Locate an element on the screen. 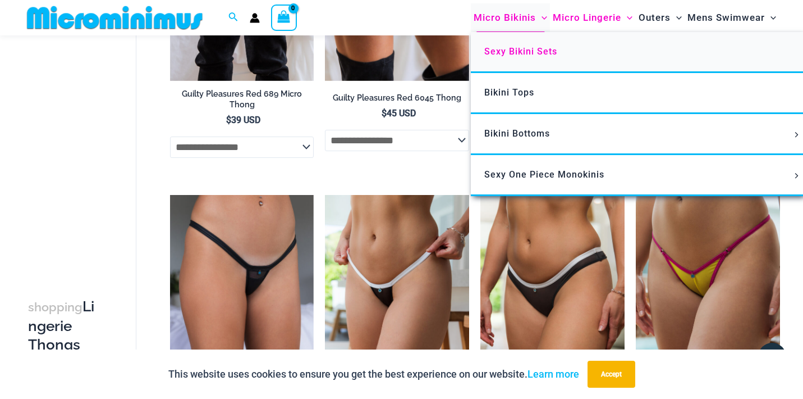 This screenshot has height=399, width=803. p: This website uses cookies to ensure you get the best experience on our website. is located at coordinates (374, 374).